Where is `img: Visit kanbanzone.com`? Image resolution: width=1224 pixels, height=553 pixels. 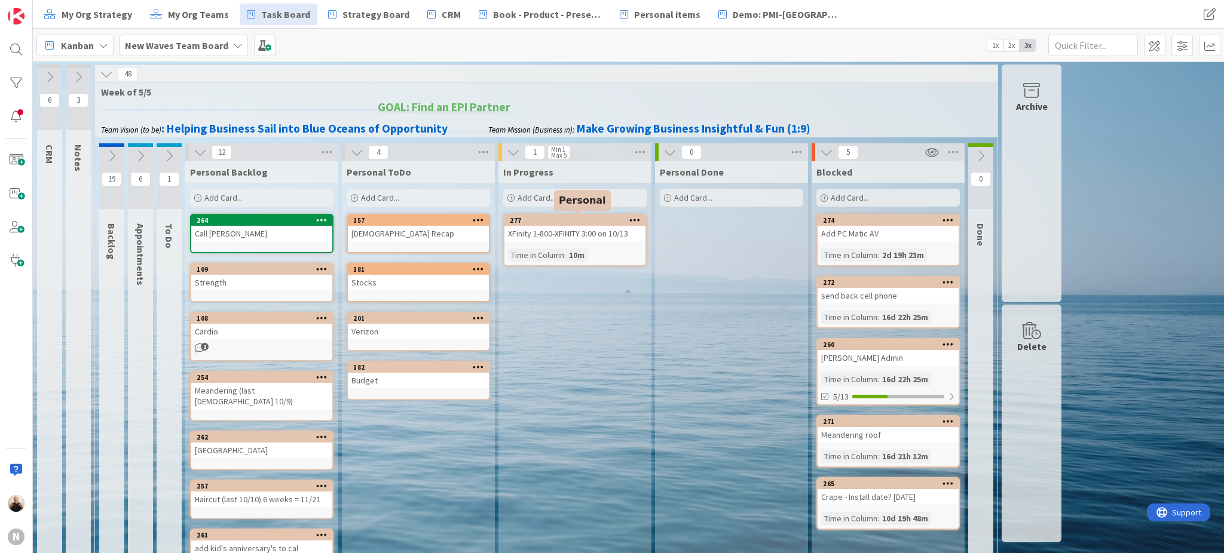
img: Visit kanbanzone.com is located at coordinates (16, 16).